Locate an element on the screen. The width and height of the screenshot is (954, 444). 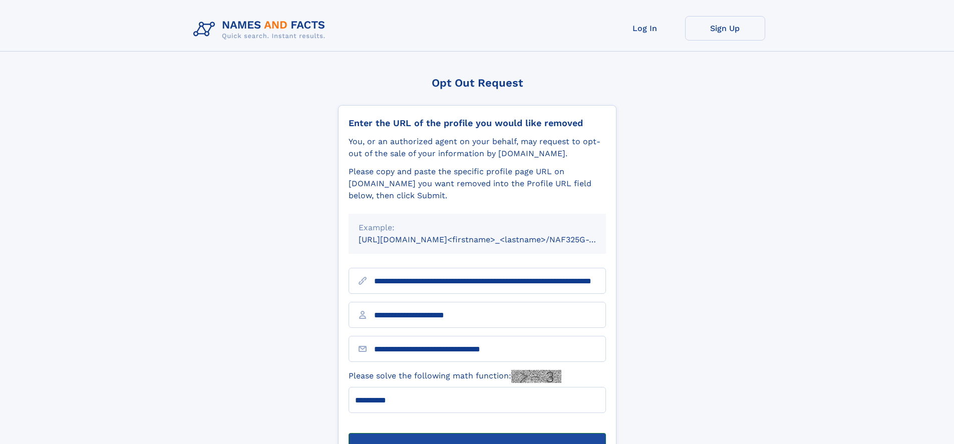
div: Enter the URL of the profile you would like removed is located at coordinates (477, 123).